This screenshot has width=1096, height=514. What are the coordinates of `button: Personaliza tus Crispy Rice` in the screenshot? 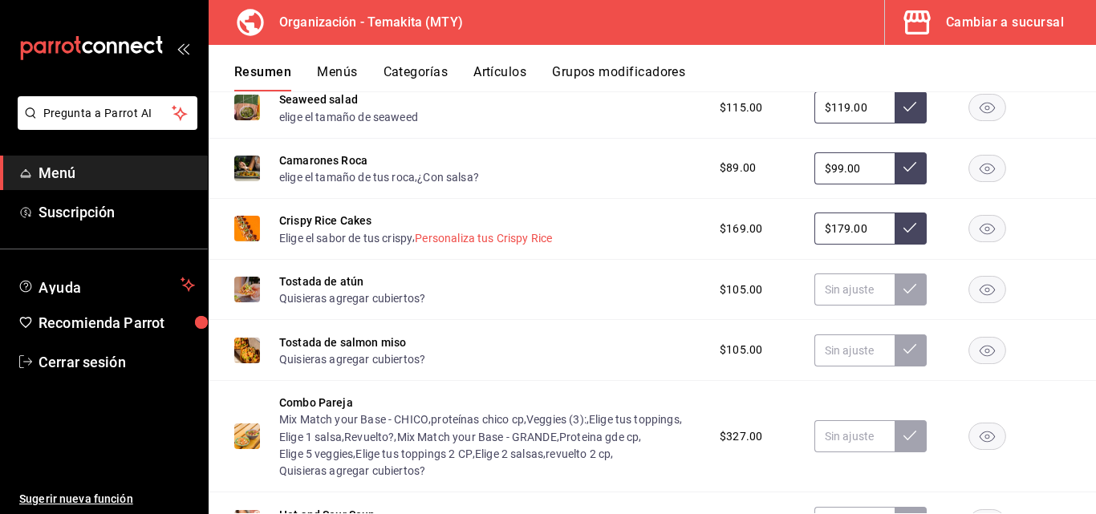 It's located at (483, 238).